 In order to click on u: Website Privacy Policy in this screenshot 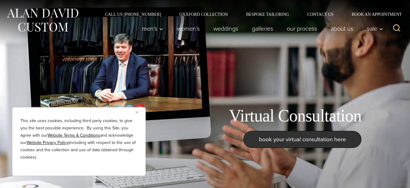, I will do `click(47, 142)`.